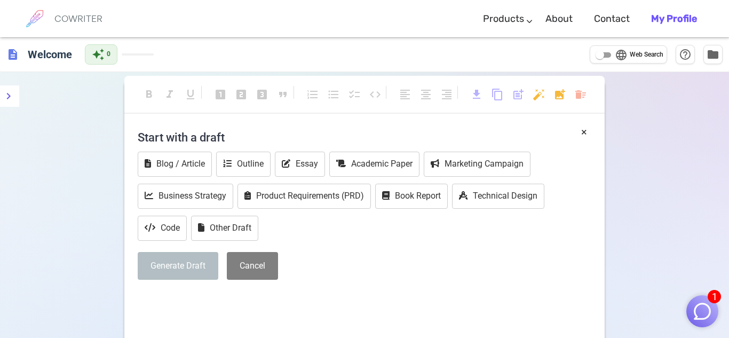  I want to click on button: Business Strategy, so click(185, 196).